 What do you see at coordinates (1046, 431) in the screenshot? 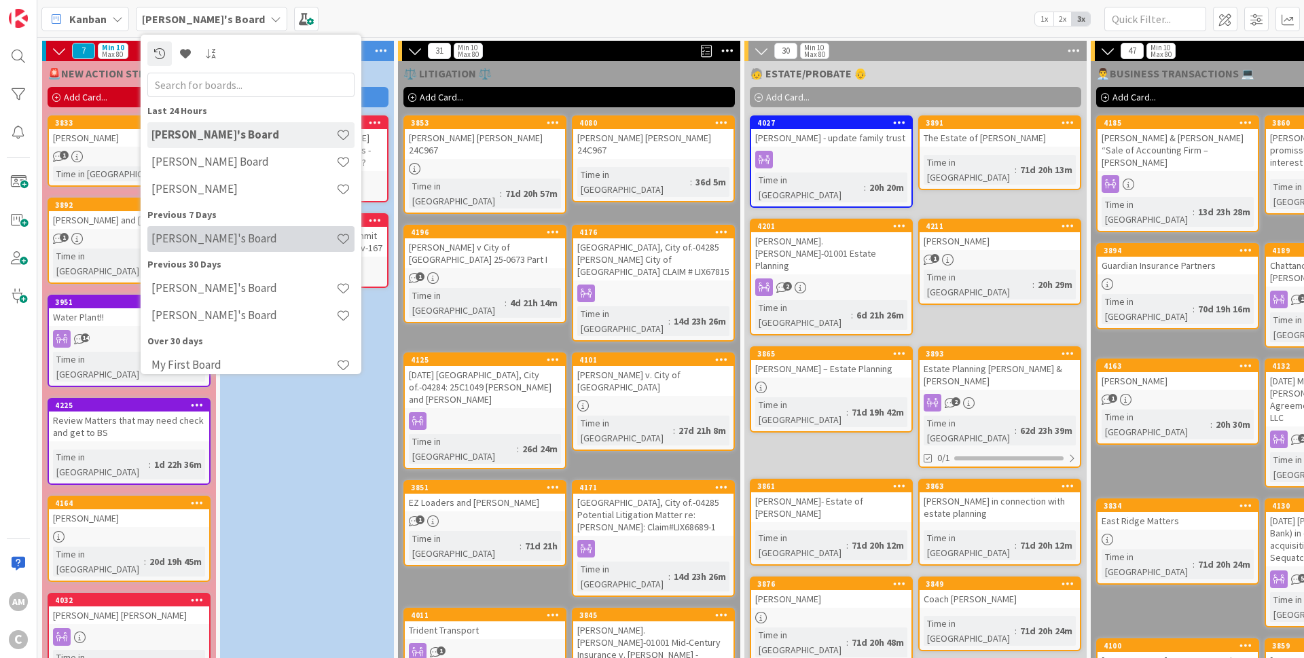
I see `div: 62d 23h 39m` at bounding box center [1046, 431].